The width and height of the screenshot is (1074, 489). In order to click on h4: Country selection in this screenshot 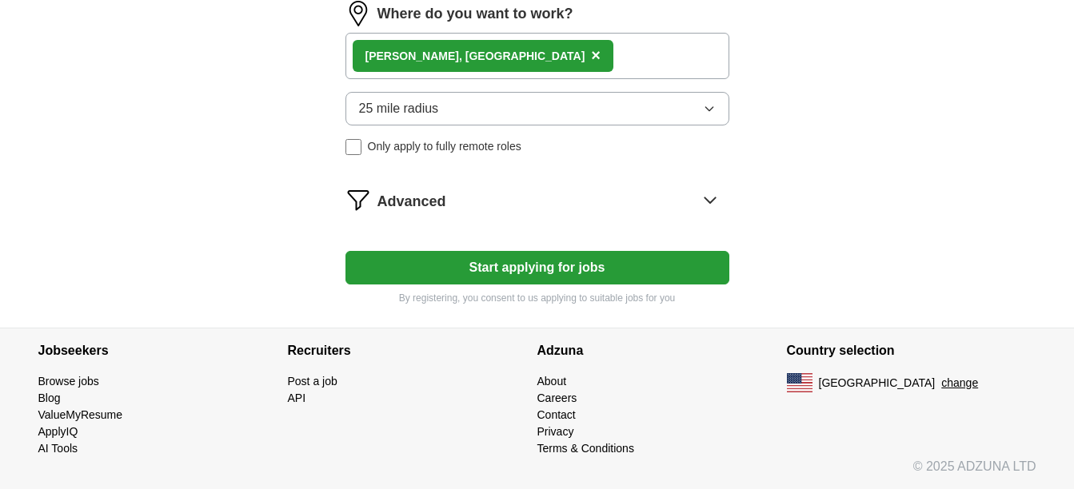, I will do `click(912, 351)`.